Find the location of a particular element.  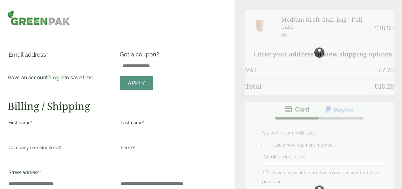

label: Street address is located at coordinates (60, 173).